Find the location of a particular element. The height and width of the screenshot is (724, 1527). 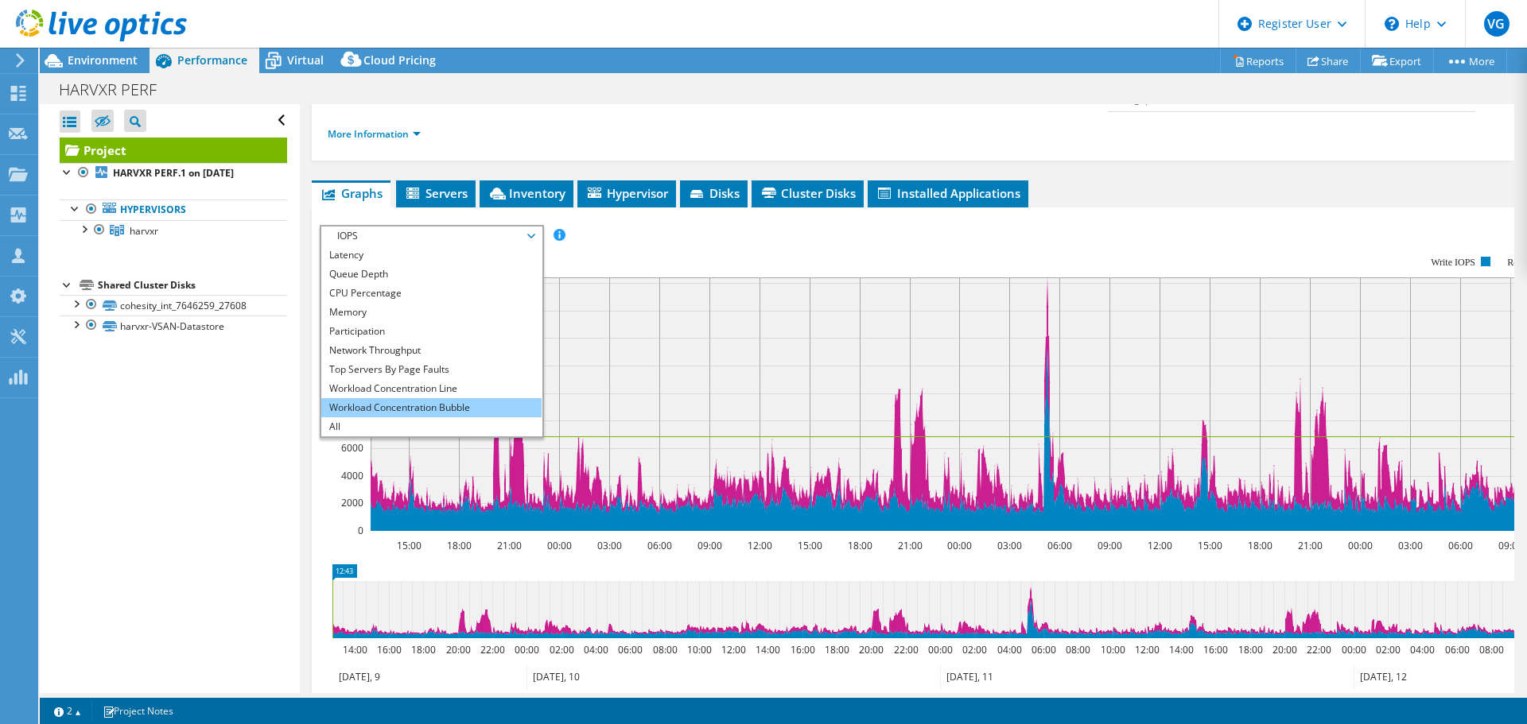

span: VG is located at coordinates (1496, 24).